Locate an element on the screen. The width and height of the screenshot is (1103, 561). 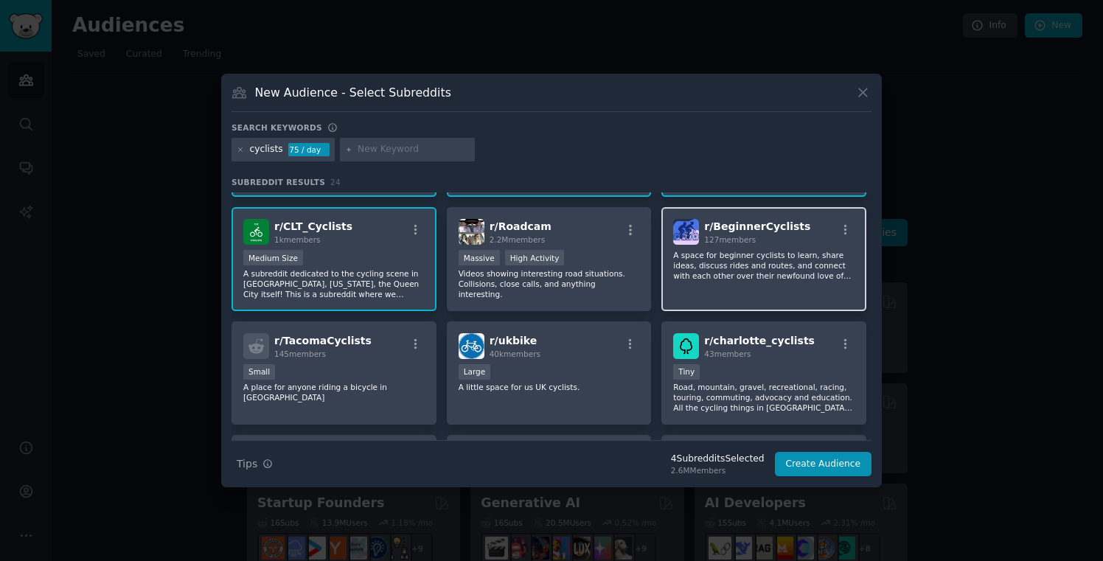
p: Videos showing interesting road situations. Collisions, close calls, and anything interesting. is located at coordinates (549, 284).